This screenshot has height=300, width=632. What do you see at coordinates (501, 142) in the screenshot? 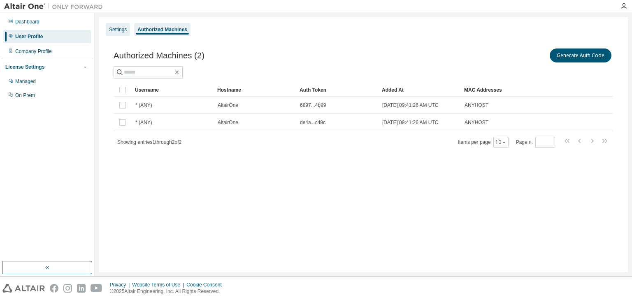
I see `button: 10` at bounding box center [501, 142].